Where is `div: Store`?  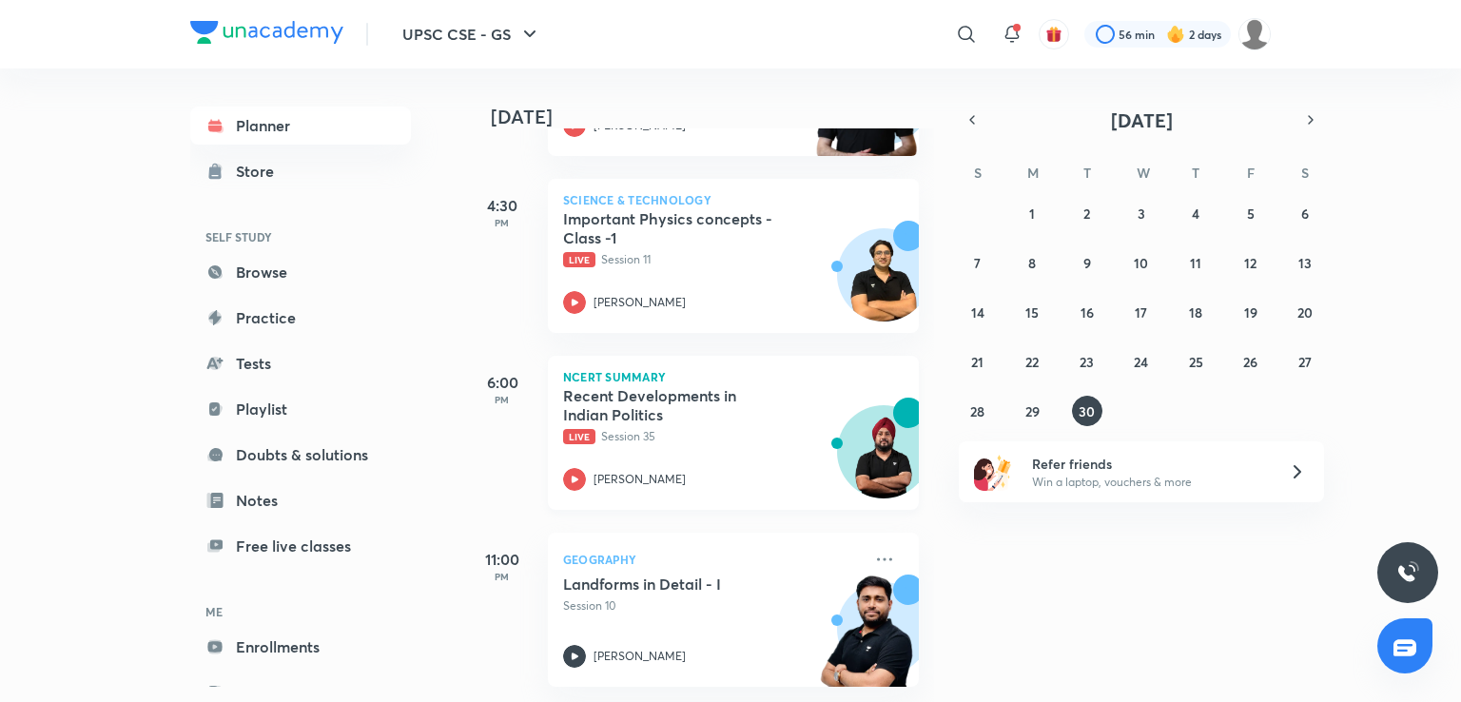 div: Store is located at coordinates (261, 171).